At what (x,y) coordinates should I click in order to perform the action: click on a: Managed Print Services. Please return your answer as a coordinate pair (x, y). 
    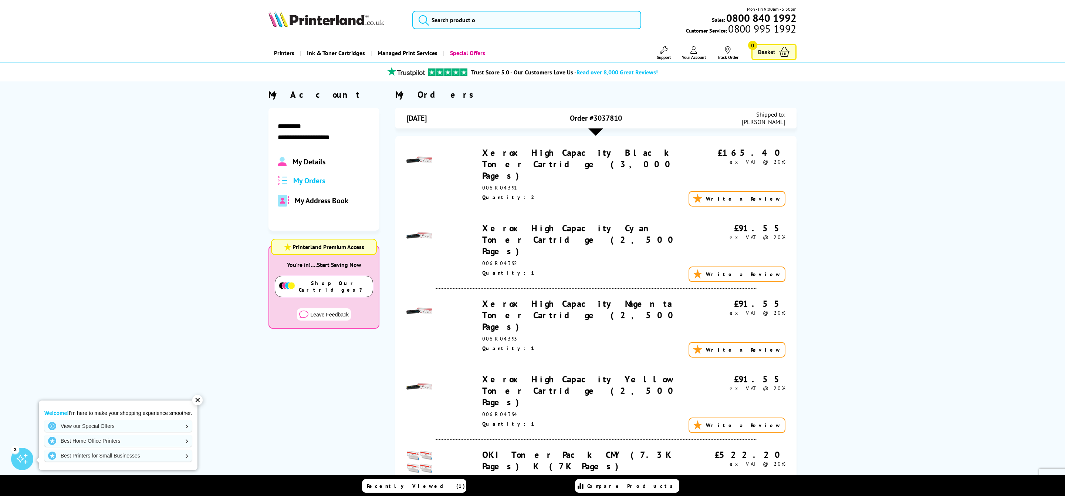
    Looking at the image, I should click on (407, 53).